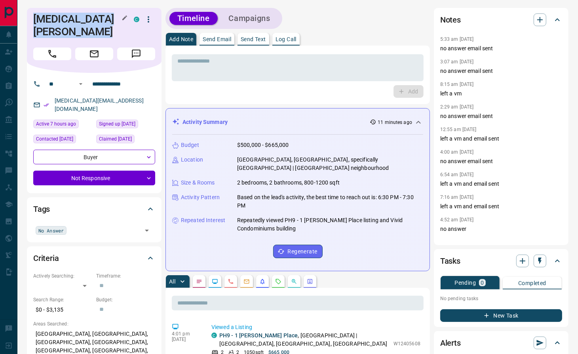  I want to click on div: Buyer, so click(94, 157).